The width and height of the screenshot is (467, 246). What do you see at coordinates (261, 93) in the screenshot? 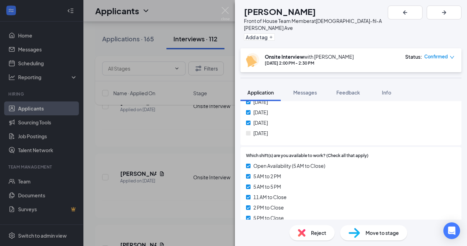
I see `span: Application` at bounding box center [261, 93].